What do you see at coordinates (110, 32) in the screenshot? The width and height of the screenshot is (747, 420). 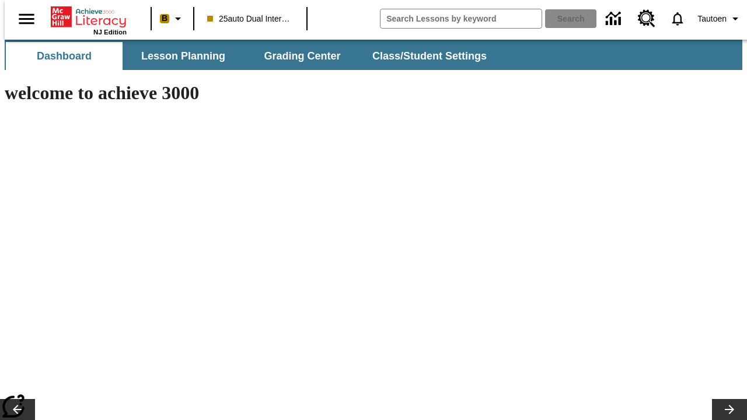 I see `span: NJ Edition` at bounding box center [110, 32].